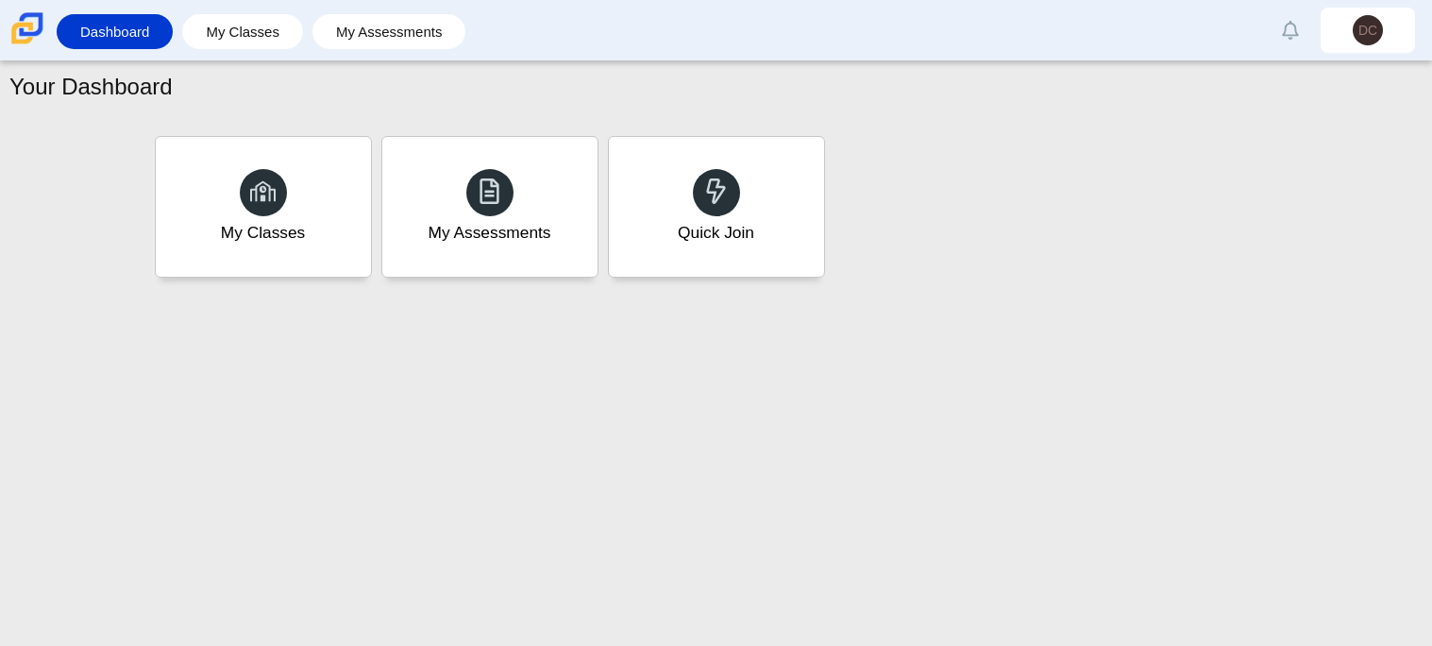  I want to click on img: Carmen School of Science & Technology, so click(27, 28).